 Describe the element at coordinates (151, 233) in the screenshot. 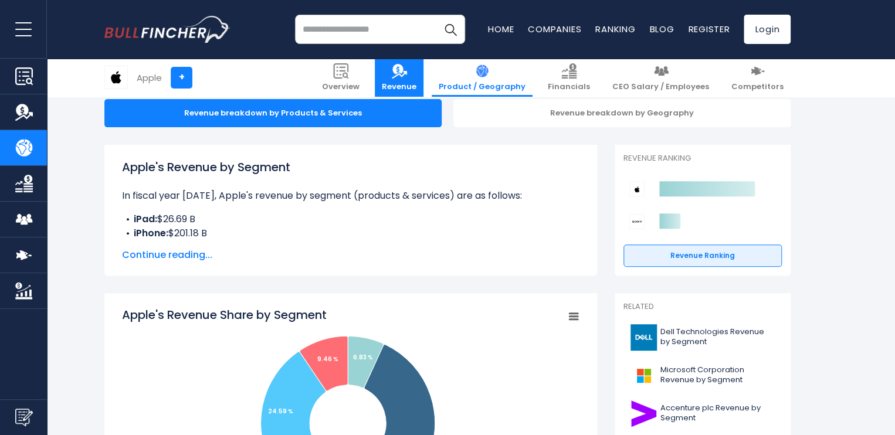

I see `b: iPhone:` at that location.